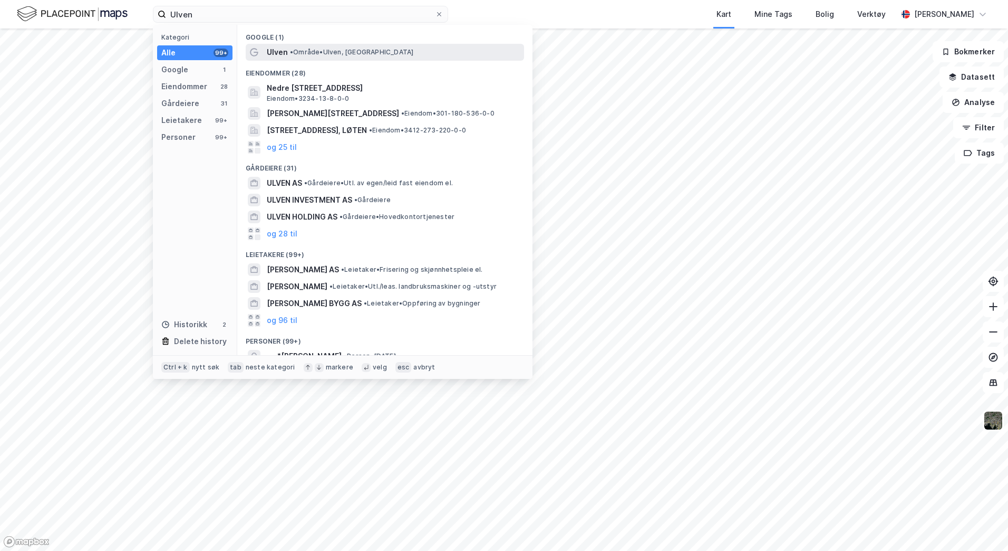 The height and width of the screenshot is (551, 1008). I want to click on div: Eiendommer, so click(184, 86).